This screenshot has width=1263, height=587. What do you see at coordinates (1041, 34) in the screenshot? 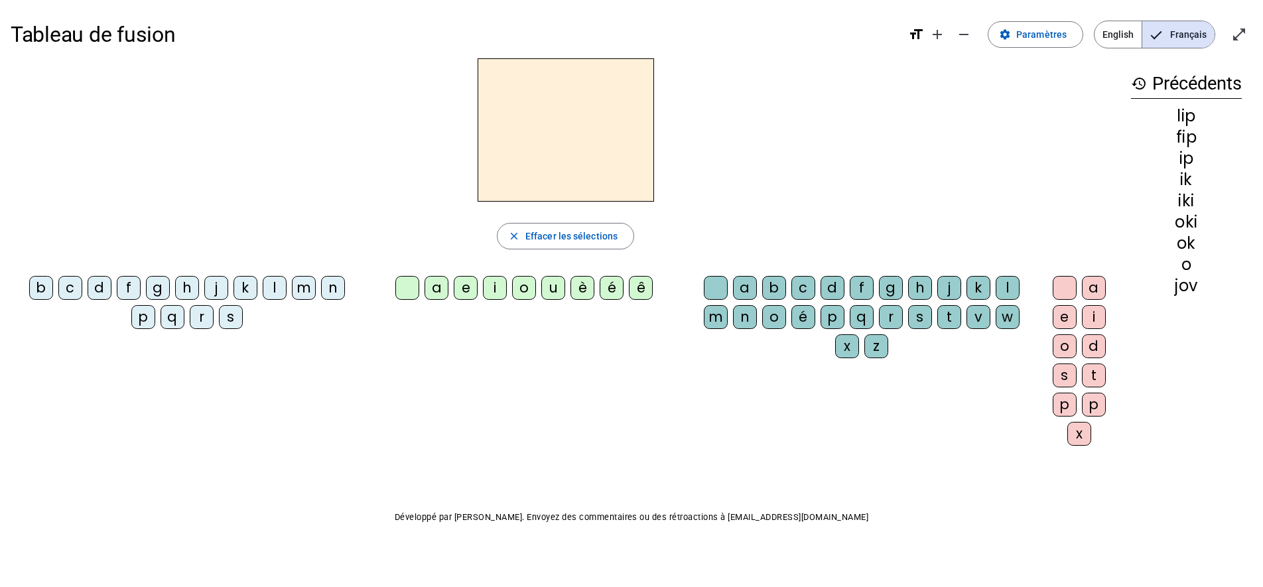
I see `span: Paramètres` at bounding box center [1041, 34].